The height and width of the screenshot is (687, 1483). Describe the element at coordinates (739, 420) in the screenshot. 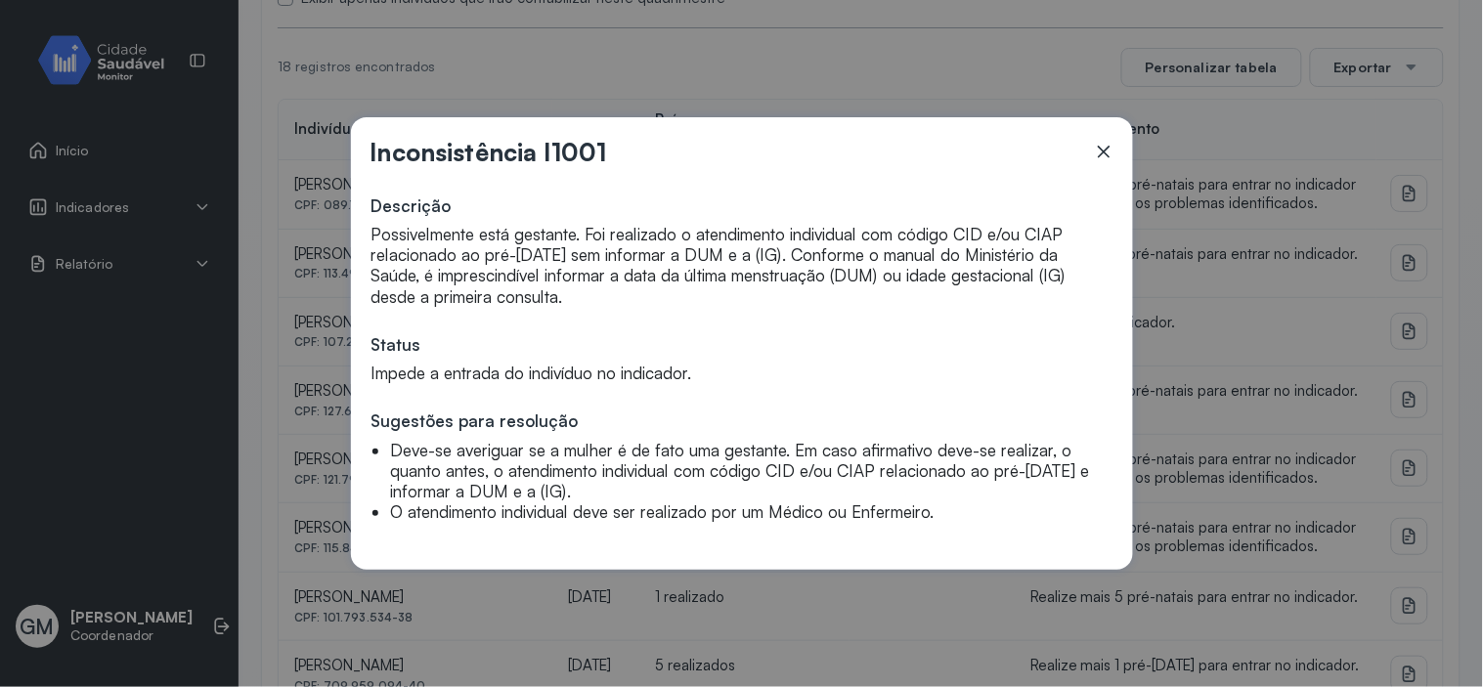

I see `div: Sugestões para resolução` at that location.